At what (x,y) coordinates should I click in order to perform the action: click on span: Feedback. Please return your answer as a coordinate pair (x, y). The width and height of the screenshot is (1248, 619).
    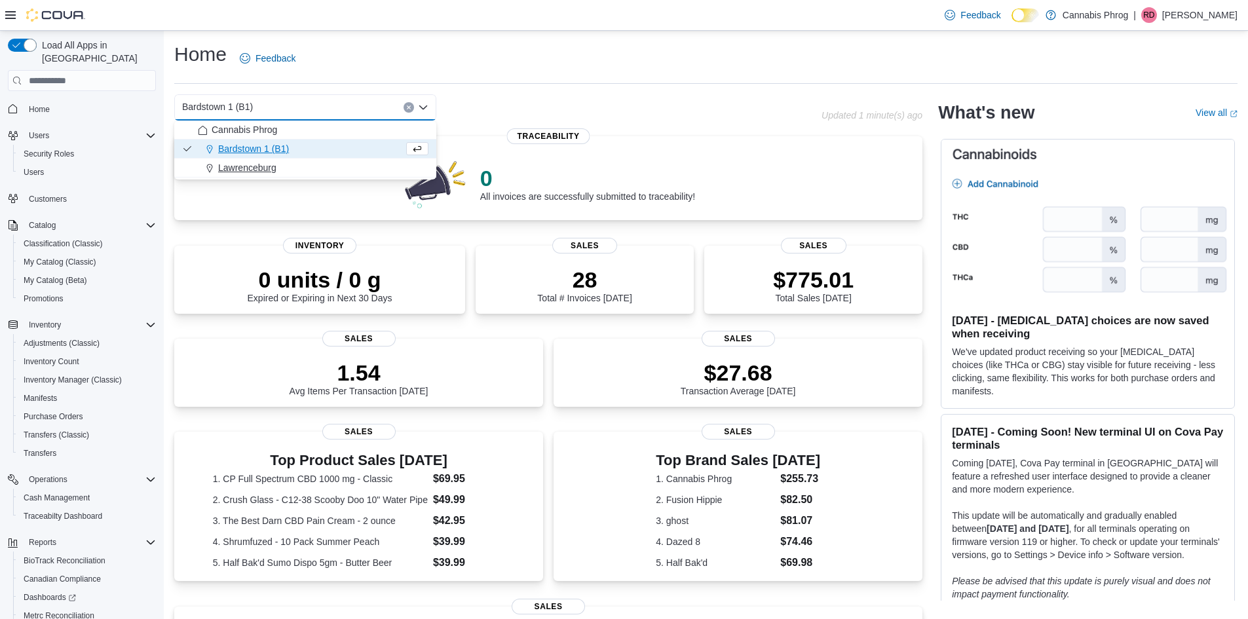
    Looking at the image, I should click on (980, 15).